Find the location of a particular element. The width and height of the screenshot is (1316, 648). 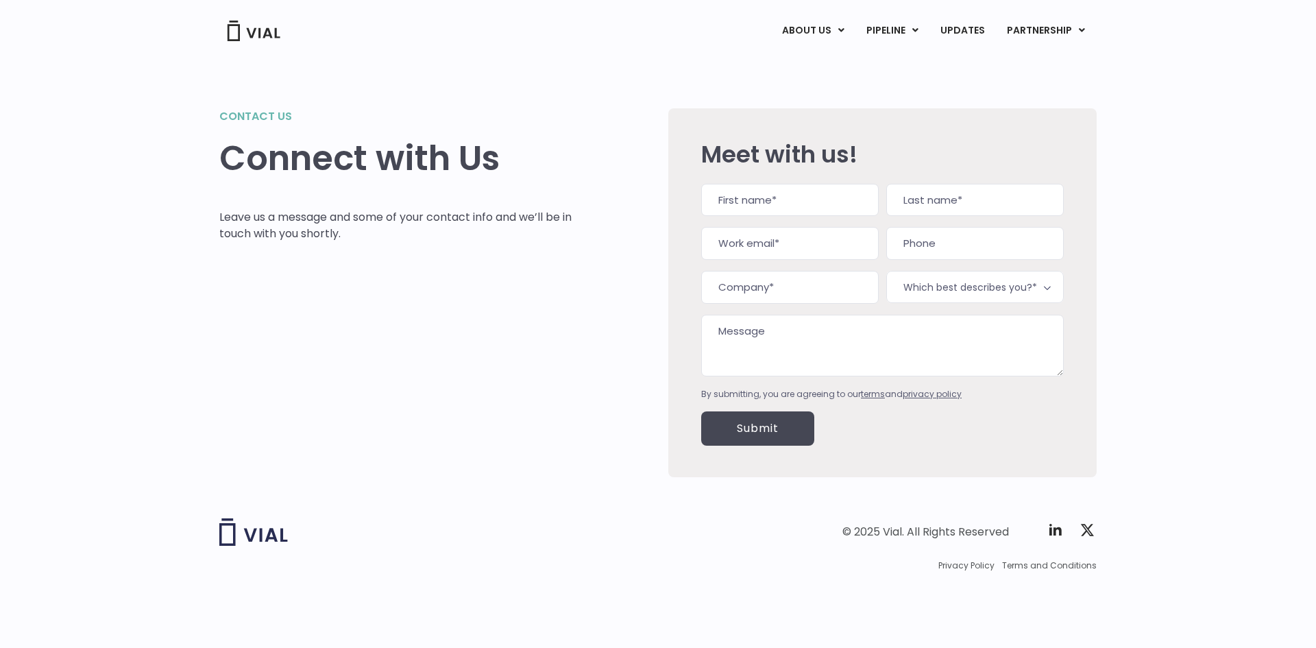

h2: Contact us is located at coordinates (395, 117).